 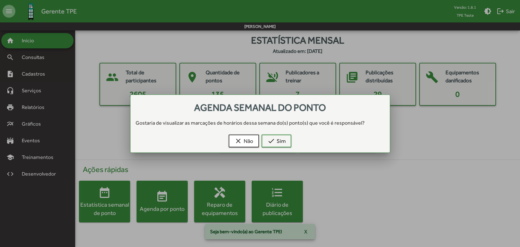 What do you see at coordinates (244, 141) in the screenshot?
I see `span: Não` at bounding box center [244, 141].